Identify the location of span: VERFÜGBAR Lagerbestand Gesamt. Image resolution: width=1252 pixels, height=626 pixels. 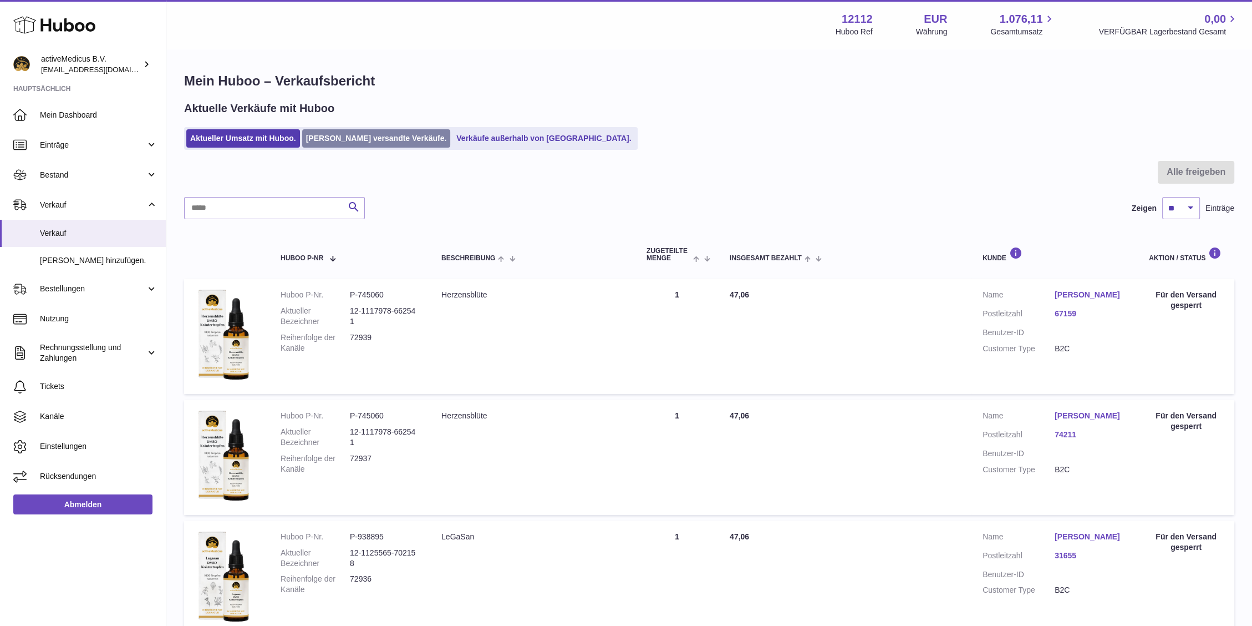
(1169, 32).